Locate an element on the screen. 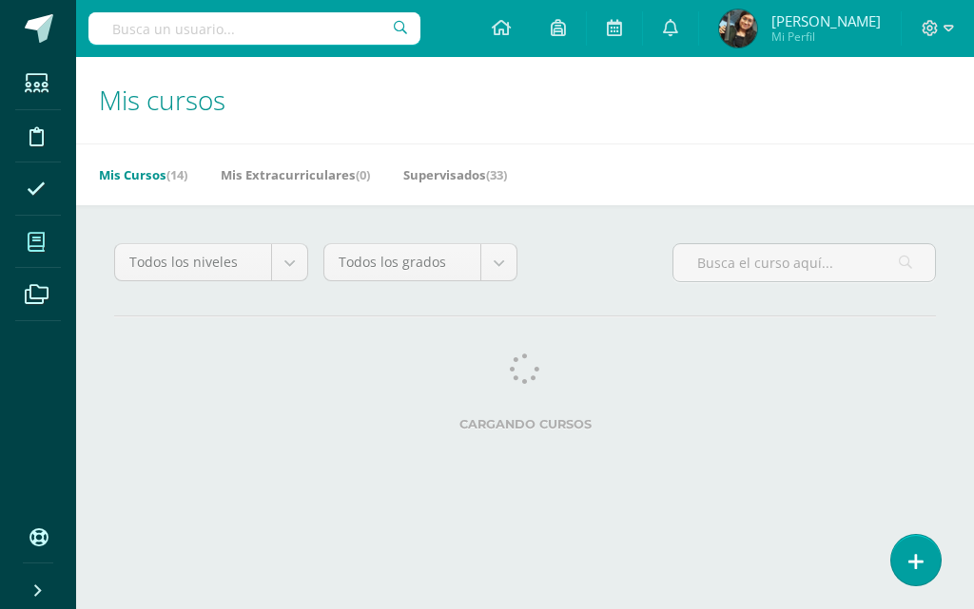 This screenshot has height=609, width=974. a: Todos los grados is located at coordinates (420, 262).